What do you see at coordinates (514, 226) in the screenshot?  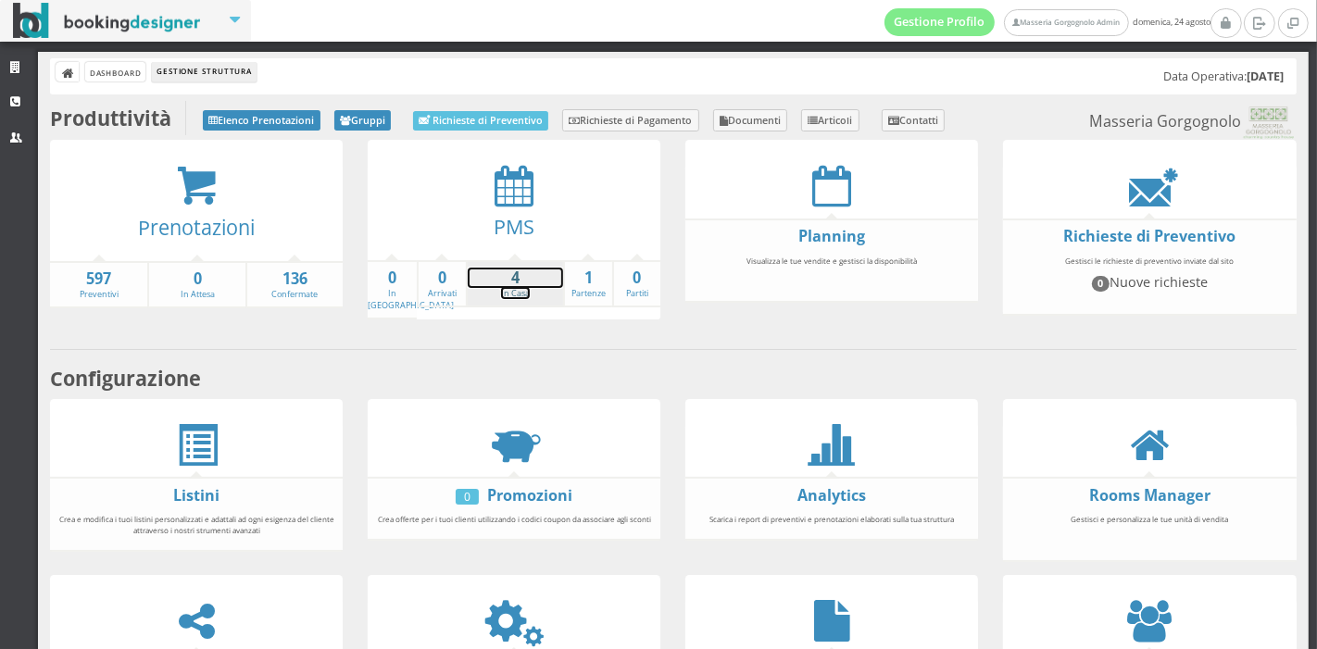 I see `a: PMS` at bounding box center [514, 226].